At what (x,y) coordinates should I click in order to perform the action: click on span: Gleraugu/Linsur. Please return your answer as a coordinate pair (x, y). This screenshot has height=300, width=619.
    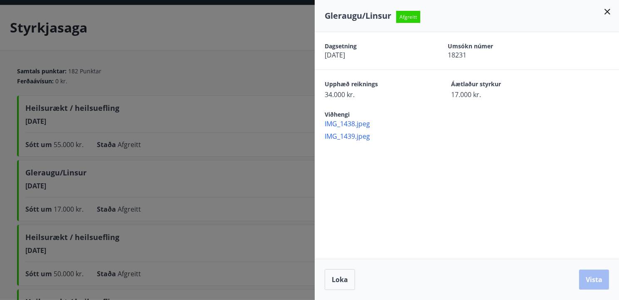
    Looking at the image, I should click on (358, 15).